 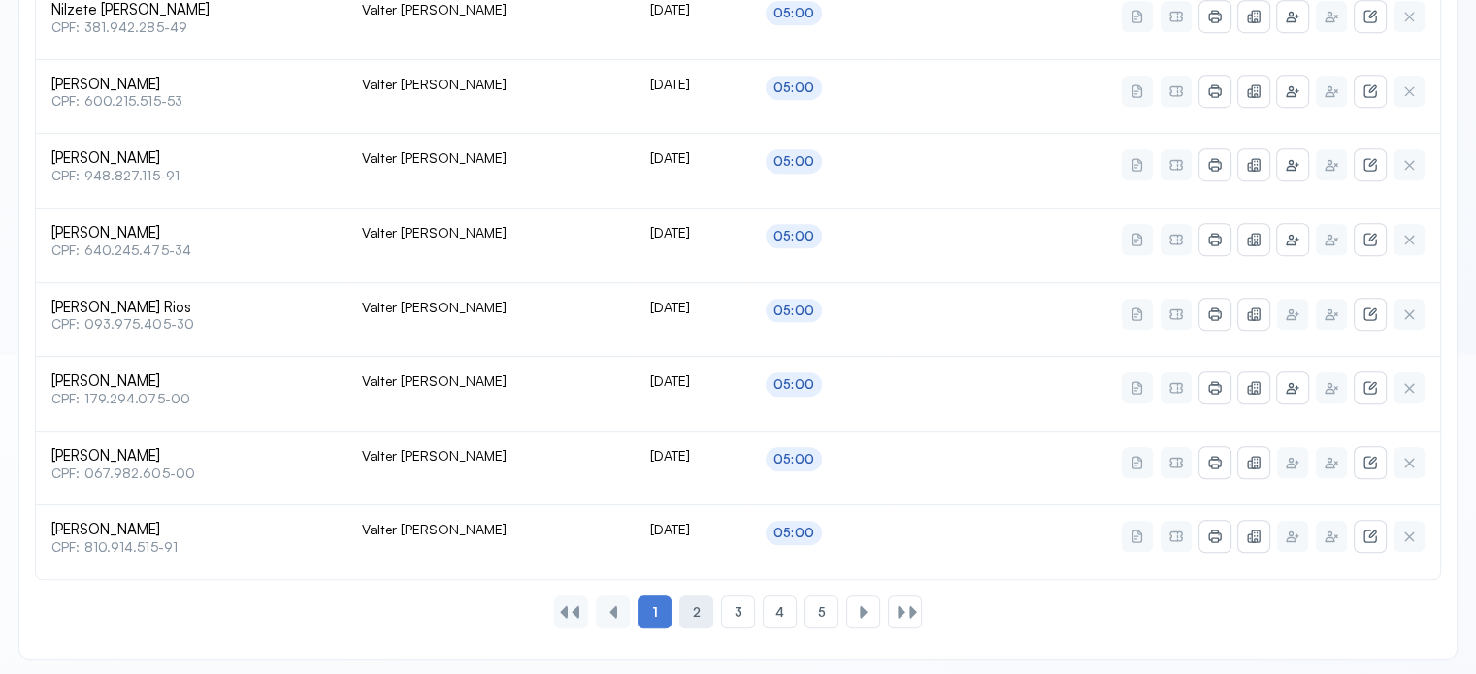 I want to click on span: CPF: 381.942.285-49, so click(x=191, y=27).